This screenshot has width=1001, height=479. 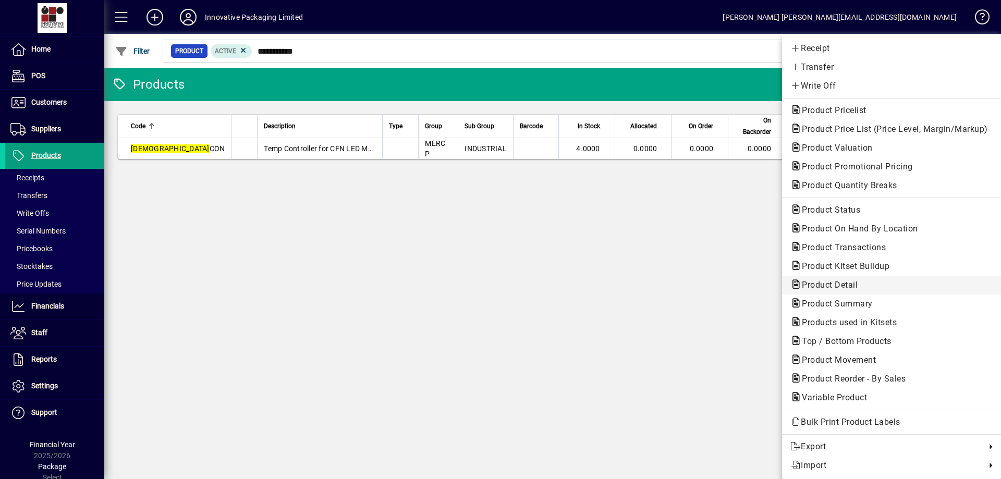 What do you see at coordinates (835, 360) in the screenshot?
I see `span: Product Movement` at bounding box center [835, 360].